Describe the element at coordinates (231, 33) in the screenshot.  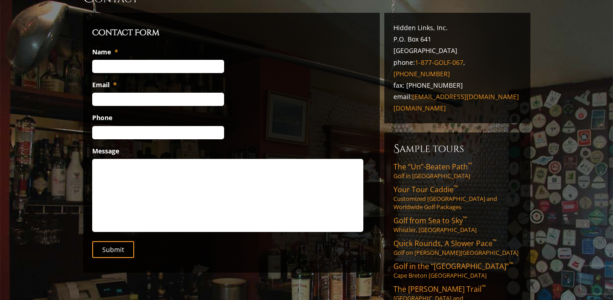
I see `h3: Contact Form` at that location.